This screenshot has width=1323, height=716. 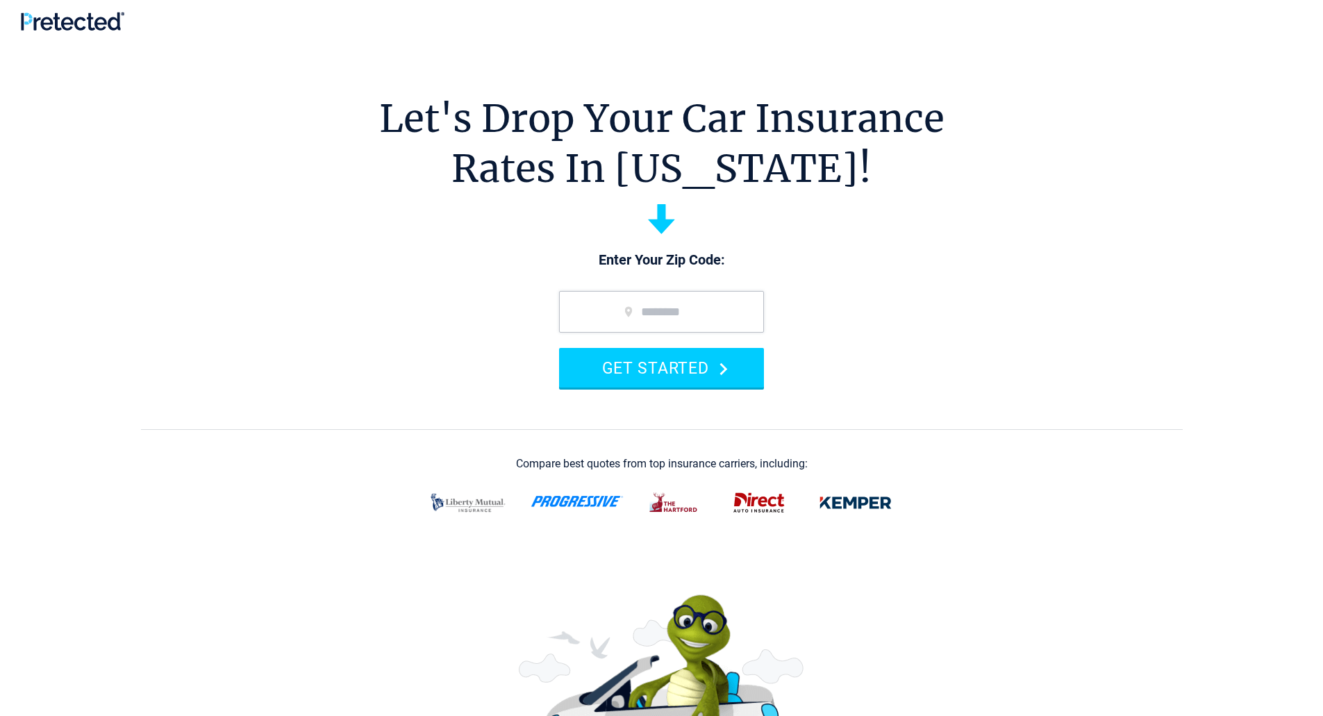 I want to click on input: zip code, so click(x=661, y=312).